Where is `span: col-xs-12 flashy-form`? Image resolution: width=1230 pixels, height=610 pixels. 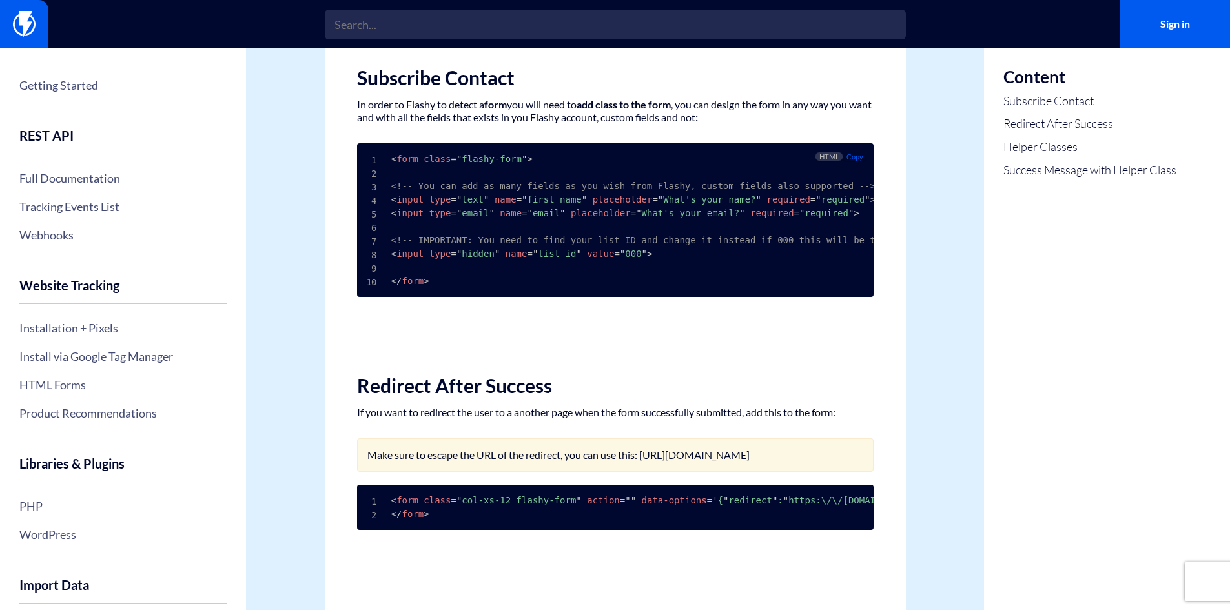 span: col-xs-12 flashy-form is located at coordinates (516, 500).